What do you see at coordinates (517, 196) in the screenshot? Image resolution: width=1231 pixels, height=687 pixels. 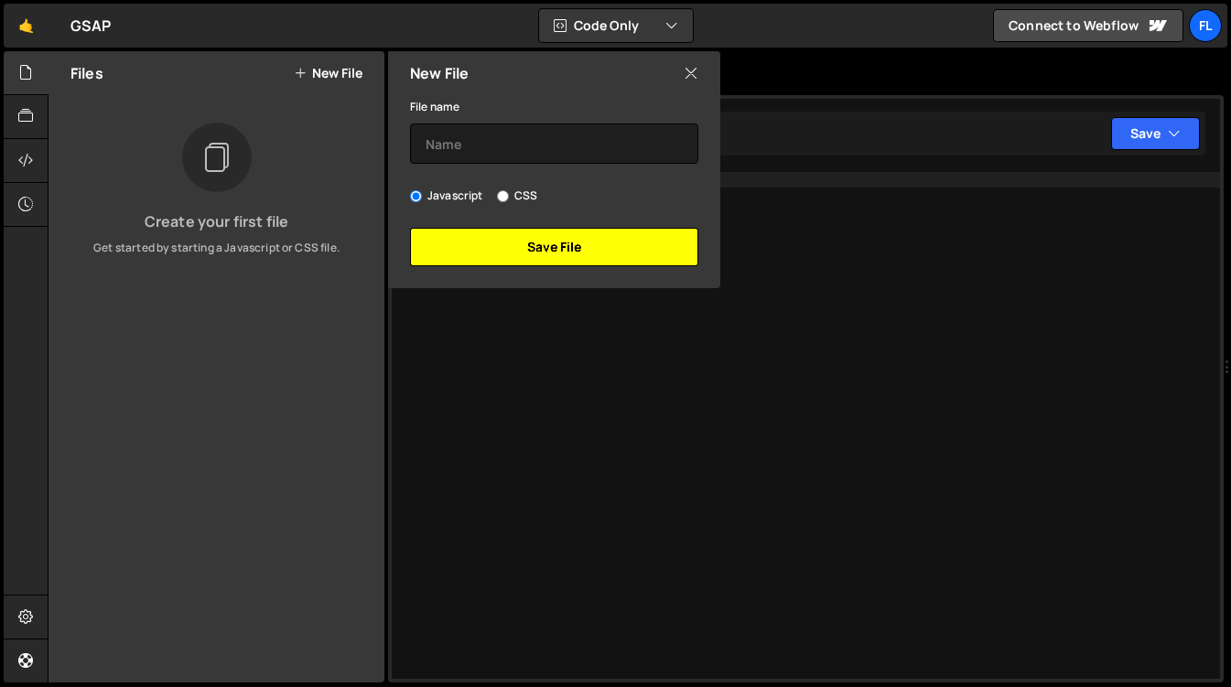 I see `label: CSS` at bounding box center [517, 196].